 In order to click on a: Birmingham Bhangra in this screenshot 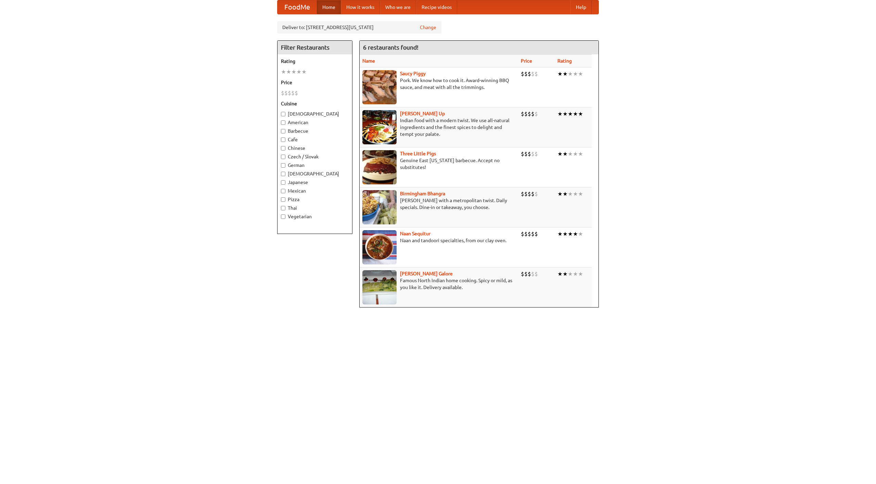, I will do `click(423, 194)`.